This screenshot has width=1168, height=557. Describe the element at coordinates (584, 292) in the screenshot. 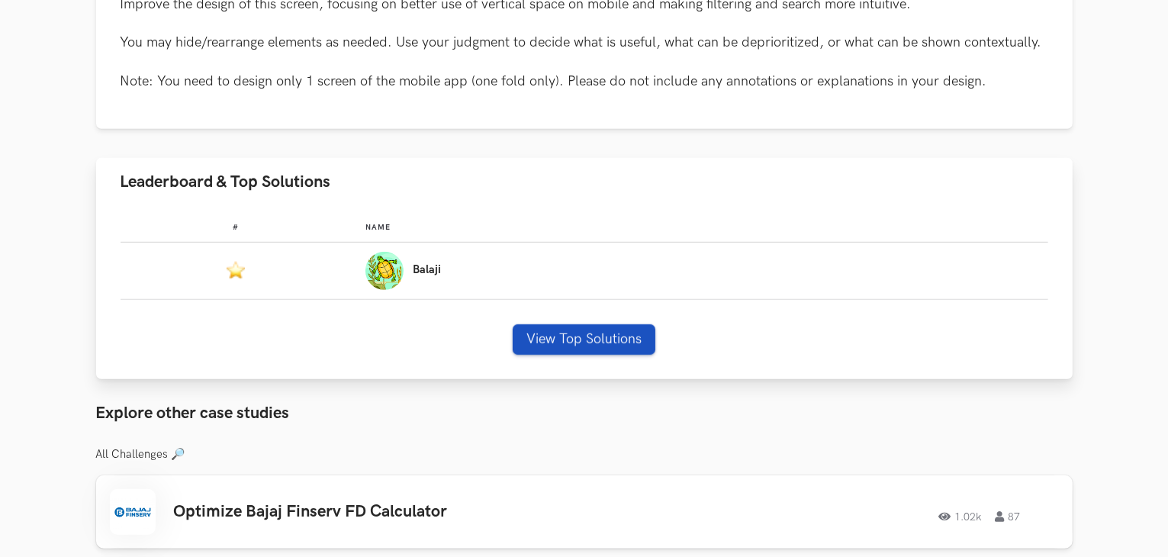

I see `div: Leaderboard & Top Solutions` at that location.